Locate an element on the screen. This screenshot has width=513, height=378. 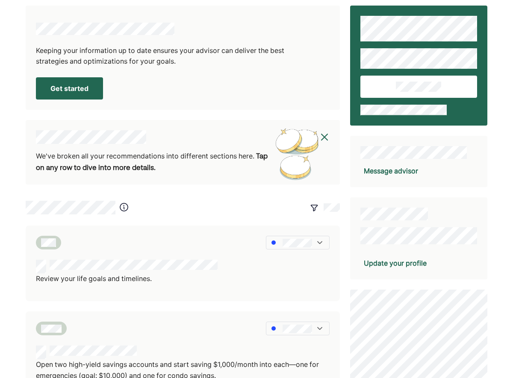
button: Get started is located at coordinates (69, 88).